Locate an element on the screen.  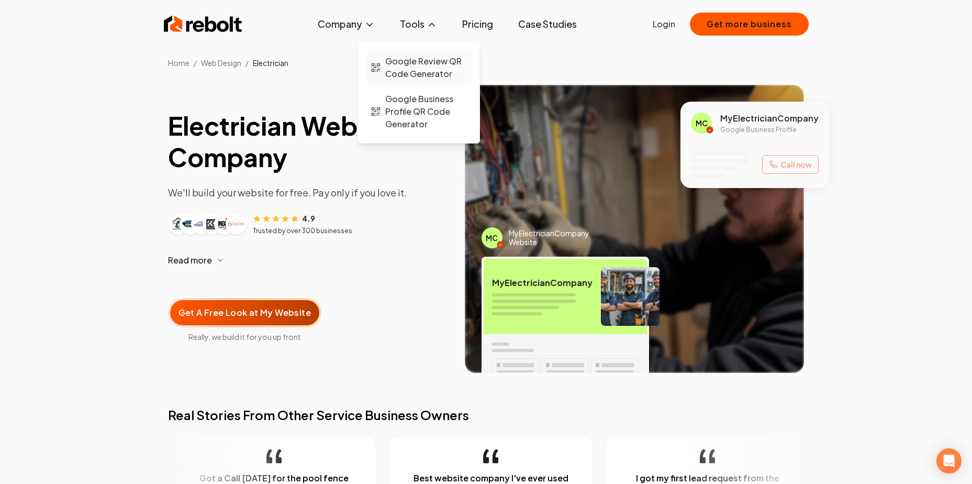
span: Google Review QR Code Generator is located at coordinates (426, 68).